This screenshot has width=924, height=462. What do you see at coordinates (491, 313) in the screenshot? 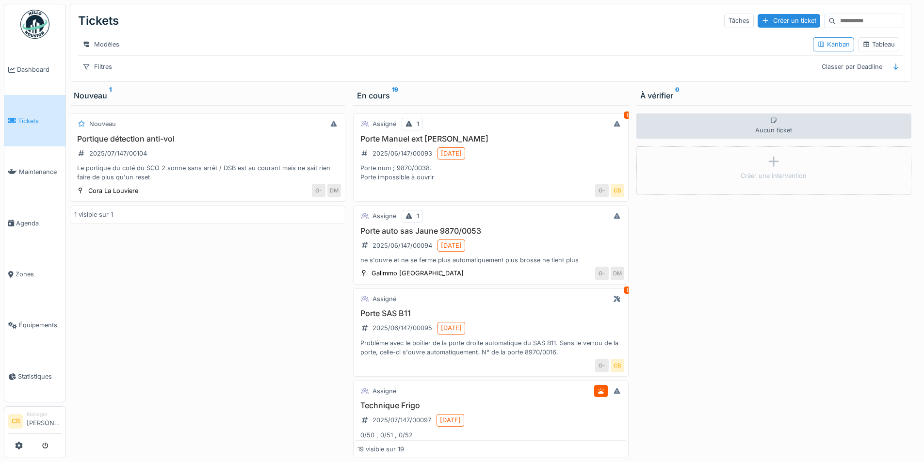
I see `h3: Porte SAS B11` at bounding box center [491, 313].